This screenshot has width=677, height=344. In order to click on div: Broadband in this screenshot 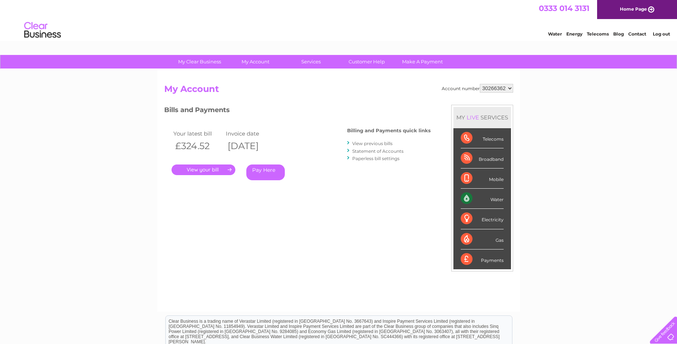, I will do `click(482, 158)`.